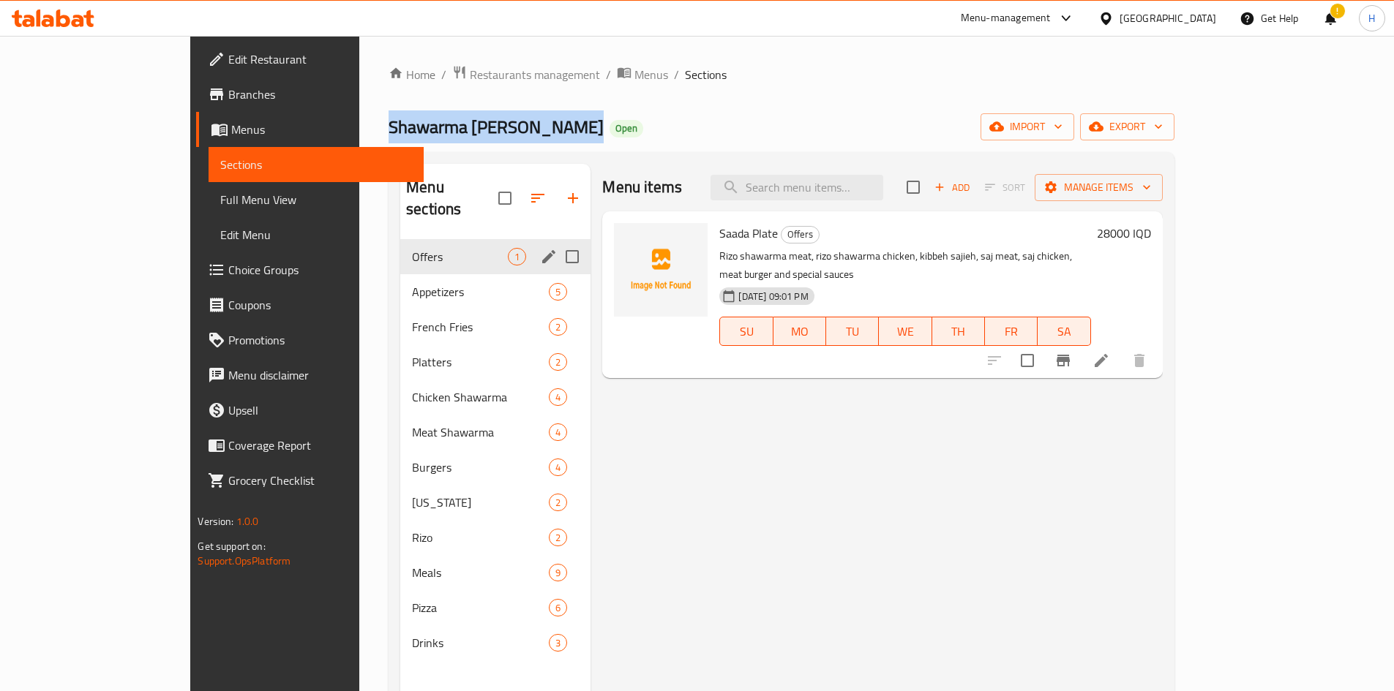  I want to click on span: Edit Menu, so click(315, 235).